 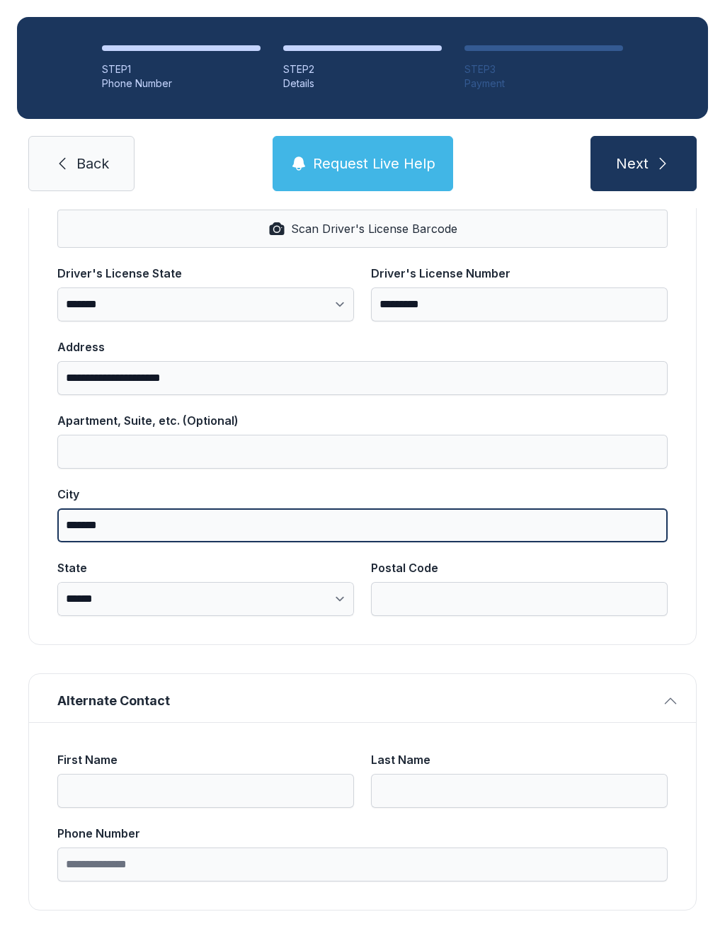 I want to click on input: First Name, so click(x=205, y=791).